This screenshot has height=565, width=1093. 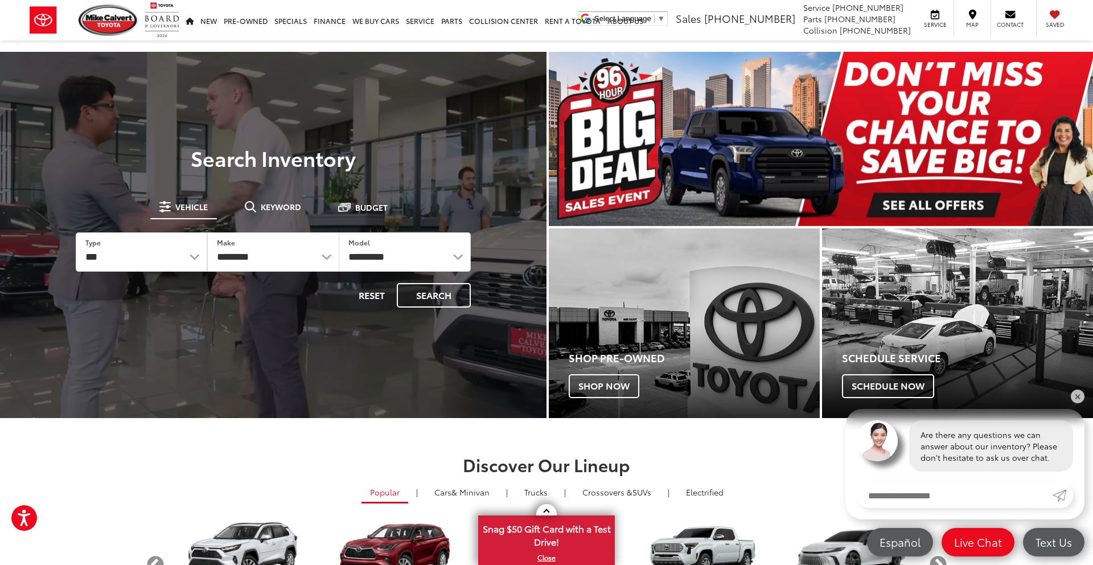 I want to click on span: Crossovers &, so click(x=607, y=492).